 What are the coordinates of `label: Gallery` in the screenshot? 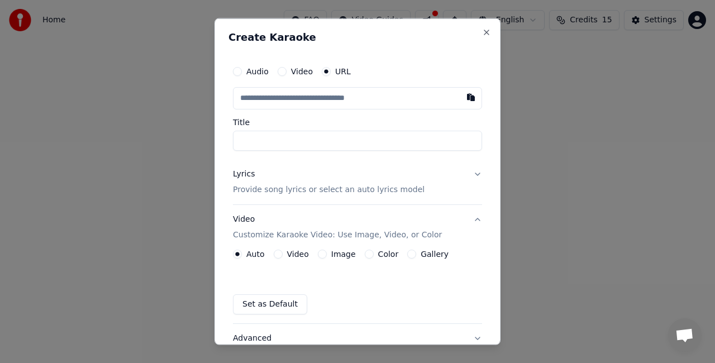 It's located at (434, 253).